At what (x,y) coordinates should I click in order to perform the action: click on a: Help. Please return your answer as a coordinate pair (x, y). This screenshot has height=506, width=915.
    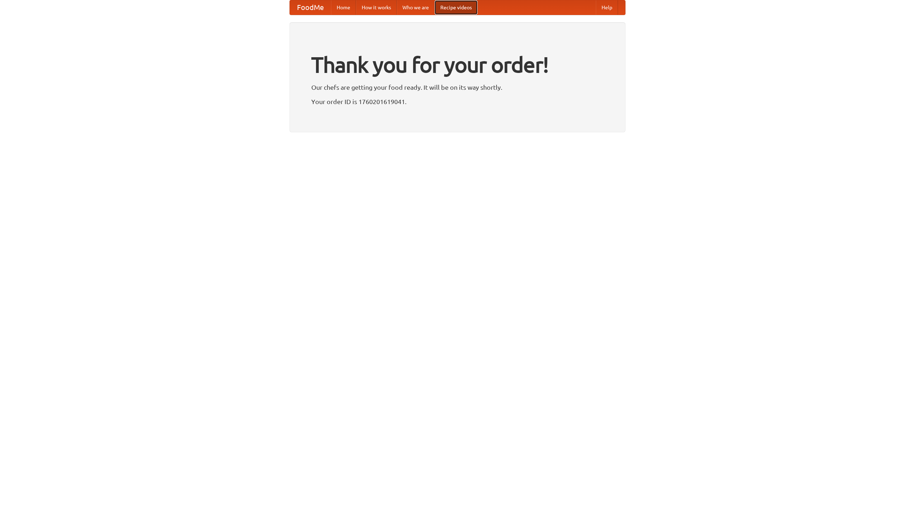
    Looking at the image, I should click on (607, 8).